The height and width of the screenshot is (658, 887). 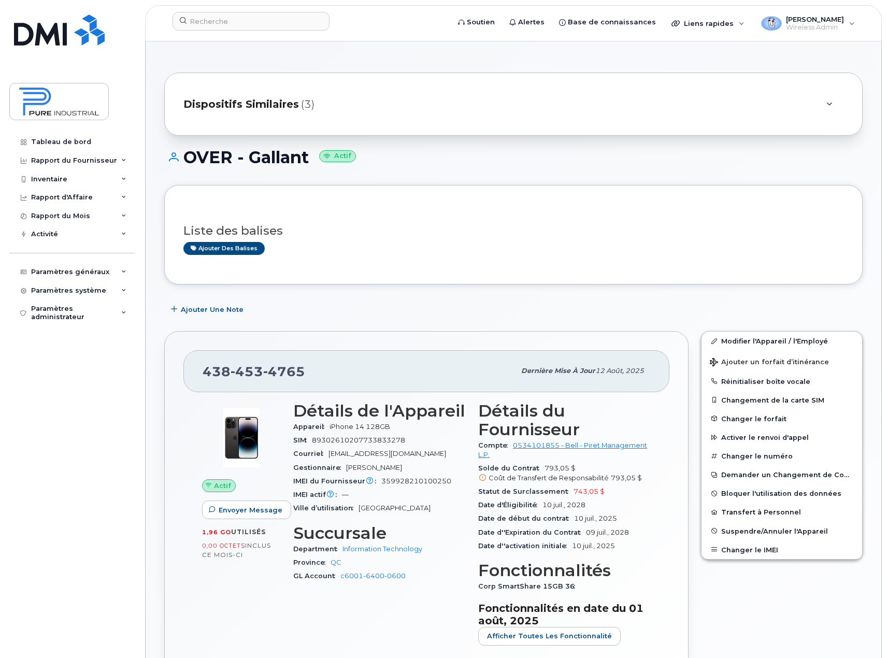 What do you see at coordinates (782, 341) in the screenshot?
I see `a: Modifier l'Appareil / l'Employé` at bounding box center [782, 341].